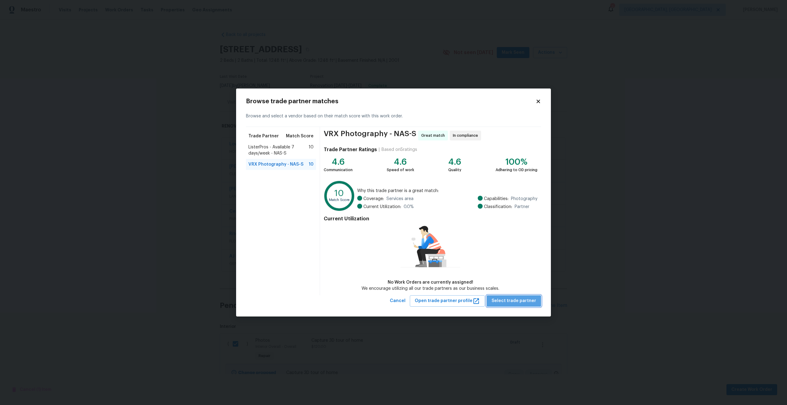 The width and height of the screenshot is (787, 405). I want to click on div: Communication, so click(338, 170).